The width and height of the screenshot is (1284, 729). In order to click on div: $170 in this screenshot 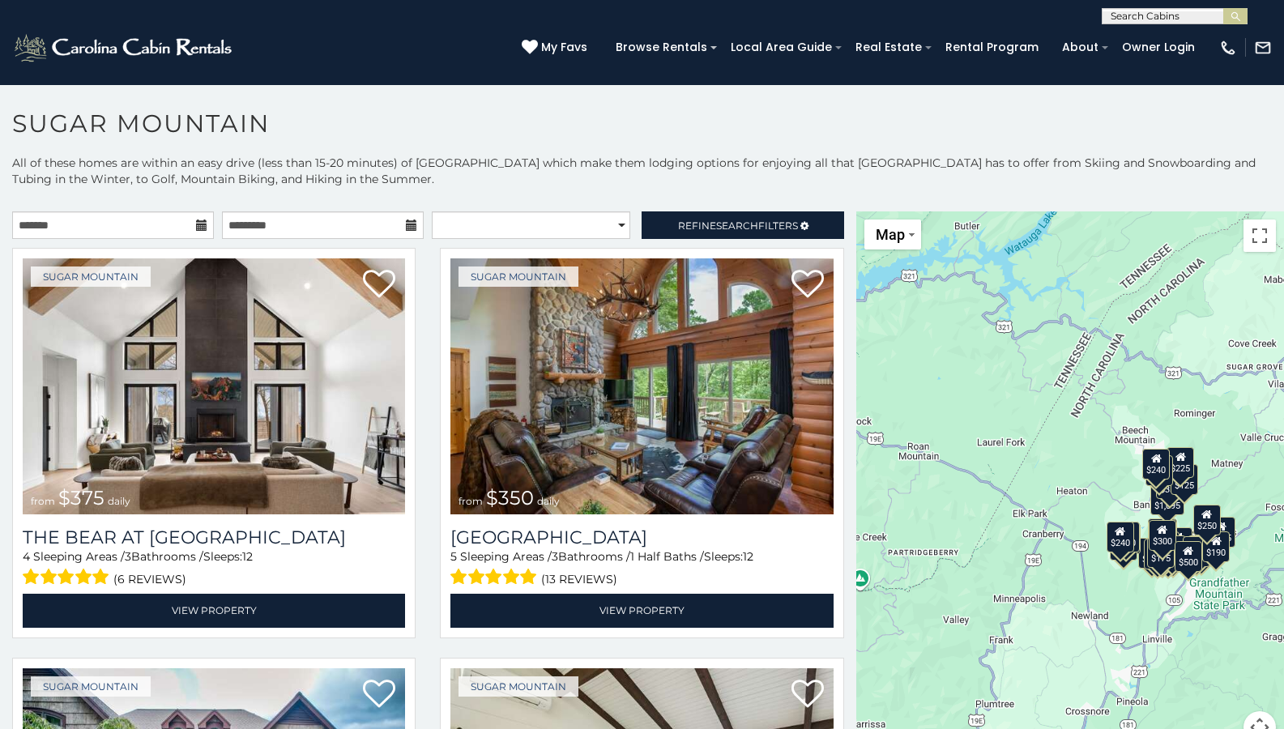, I will do `click(1159, 470)`.